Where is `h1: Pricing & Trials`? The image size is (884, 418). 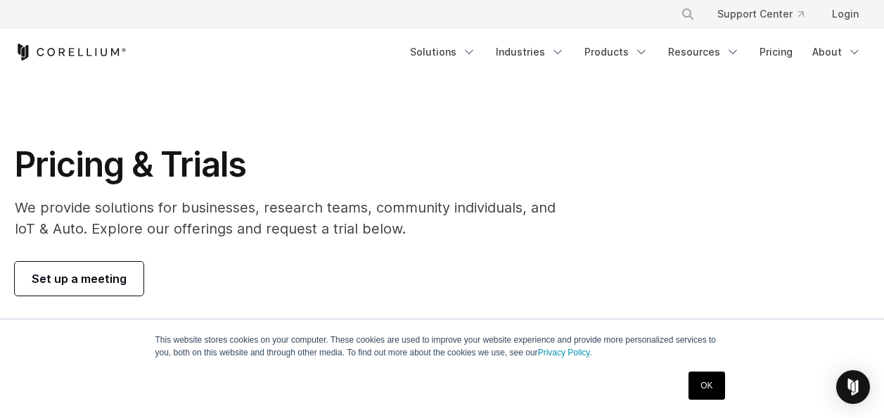 h1: Pricing & Trials is located at coordinates (295, 164).